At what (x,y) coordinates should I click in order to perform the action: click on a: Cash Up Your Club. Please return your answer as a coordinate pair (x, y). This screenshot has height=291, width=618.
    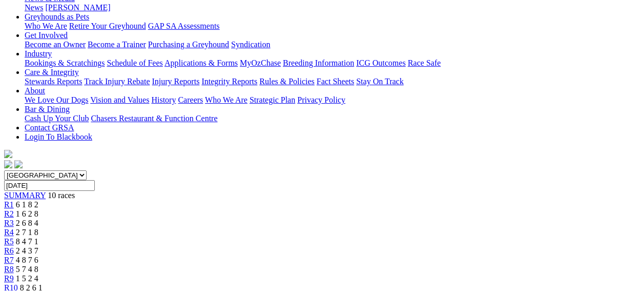
    Looking at the image, I should click on (56, 118).